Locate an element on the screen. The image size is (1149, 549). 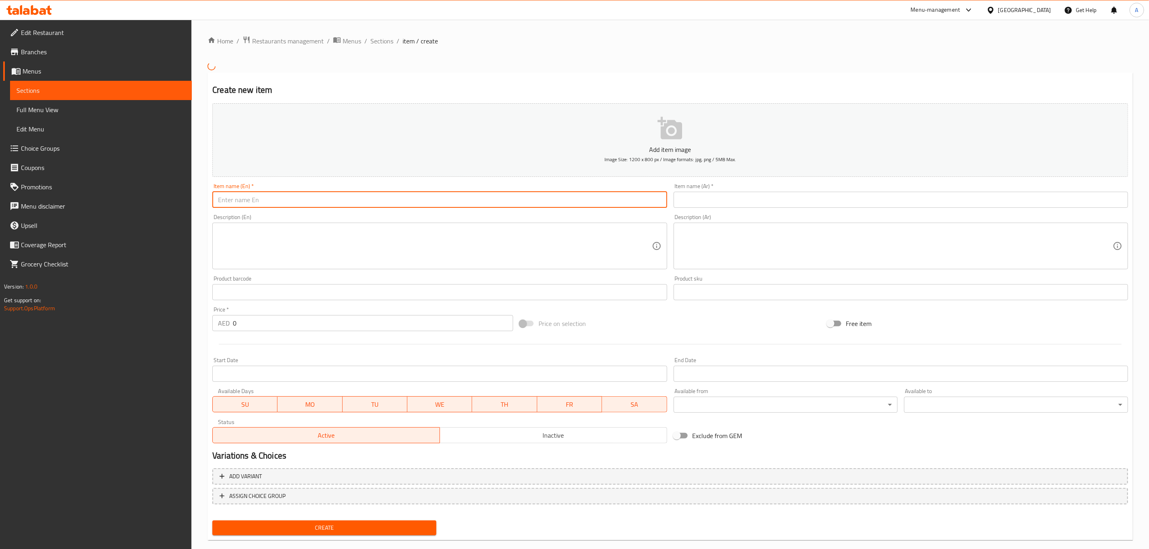
span: item / create is located at coordinates (420, 41).